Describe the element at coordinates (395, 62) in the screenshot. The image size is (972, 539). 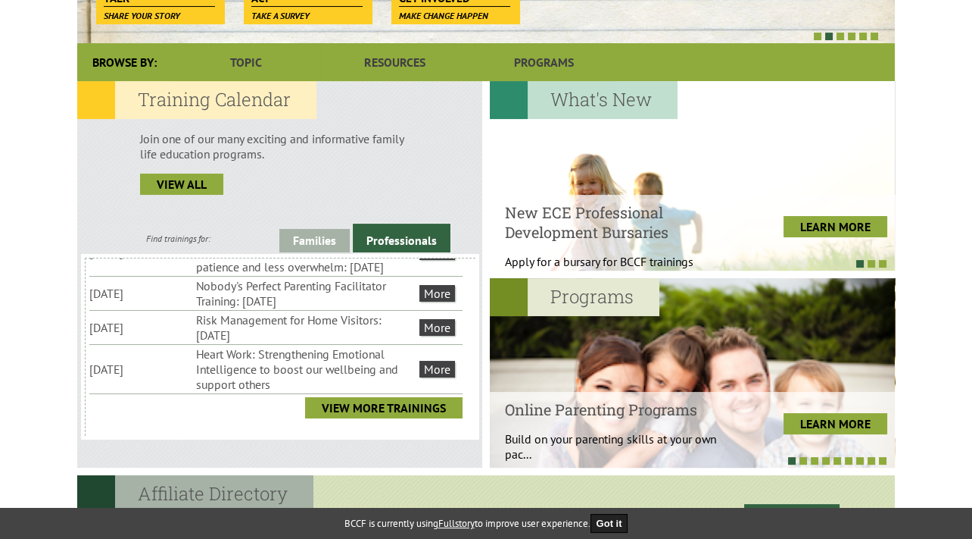
I see `a: Resources` at that location.